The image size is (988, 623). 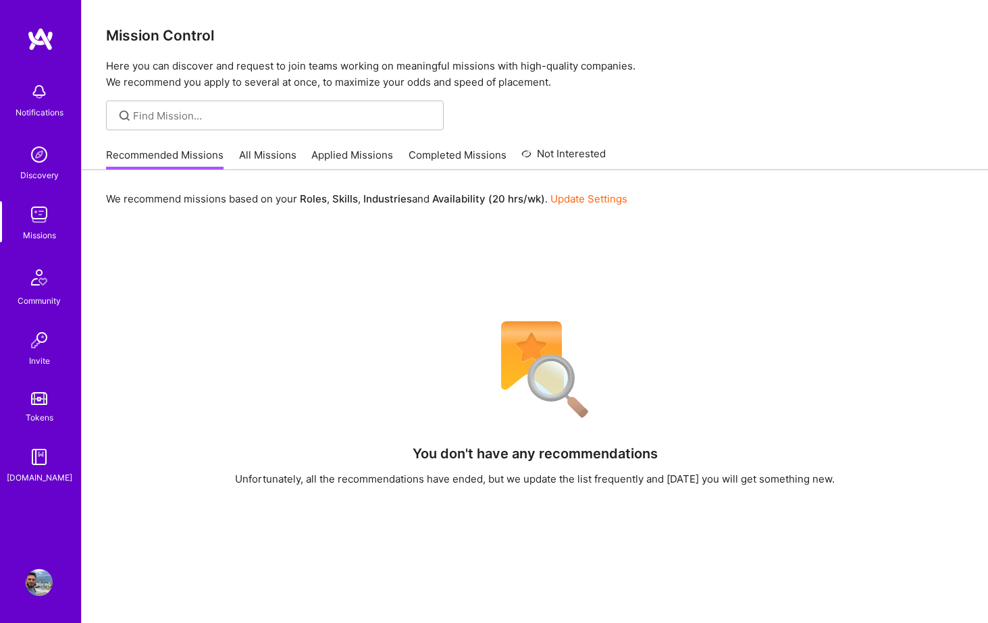 What do you see at coordinates (535, 35) in the screenshot?
I see `h3: Mission Control` at bounding box center [535, 35].